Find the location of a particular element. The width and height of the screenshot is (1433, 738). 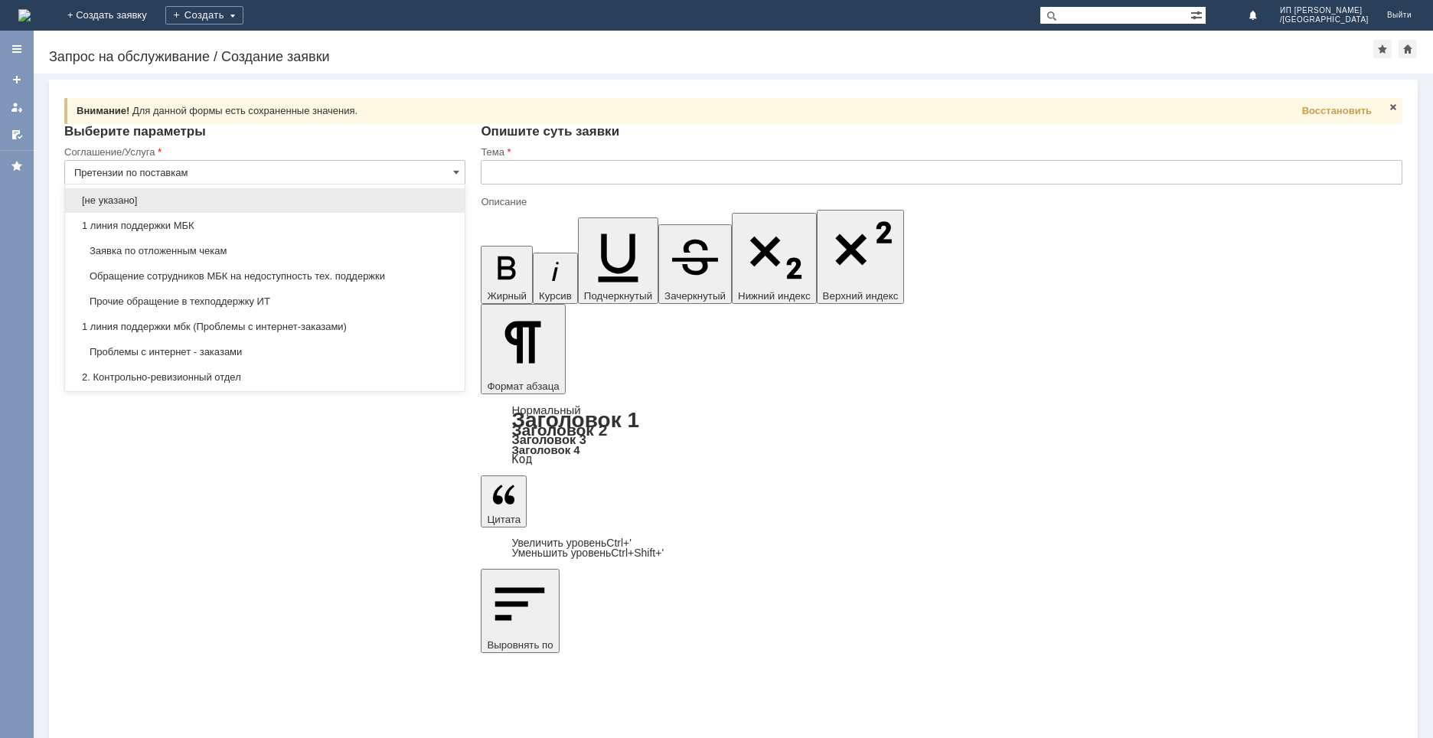

div: Сделать домашней страницей is located at coordinates (1408, 49).